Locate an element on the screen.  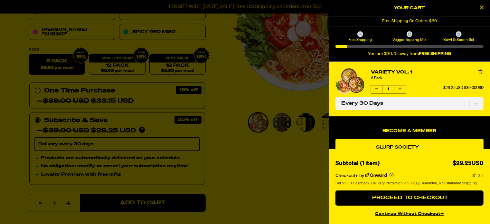
div: 6 Pack is located at coordinates (427, 78).